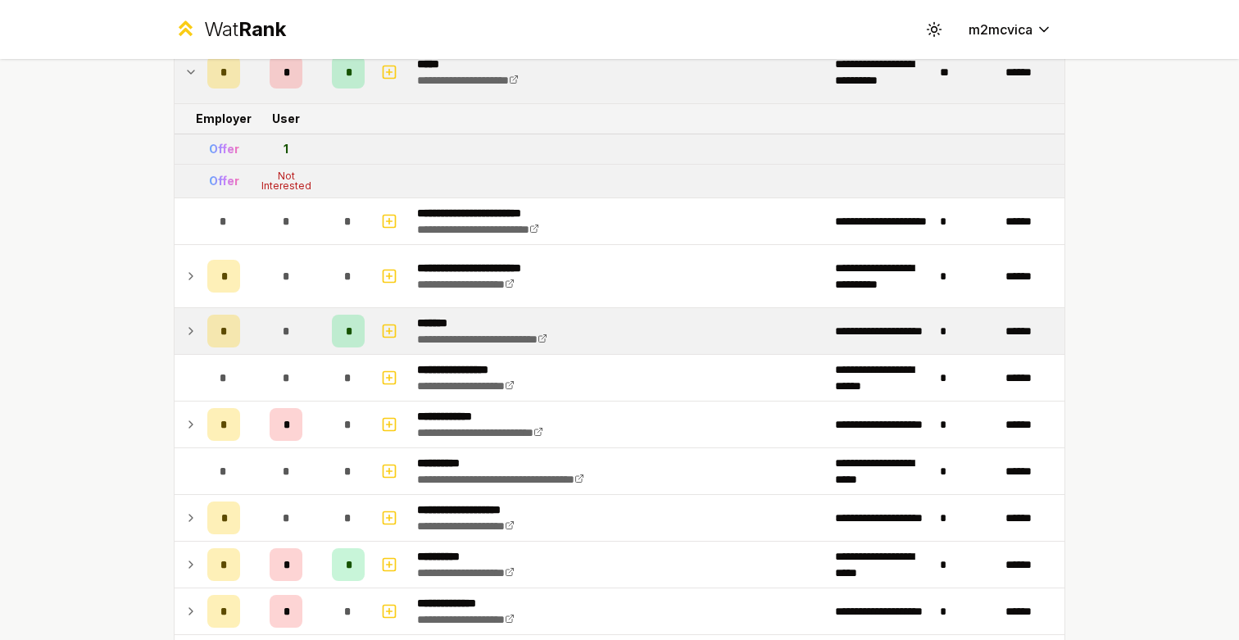  Describe the element at coordinates (245, 29) in the screenshot. I see `div: Wat` at that location.